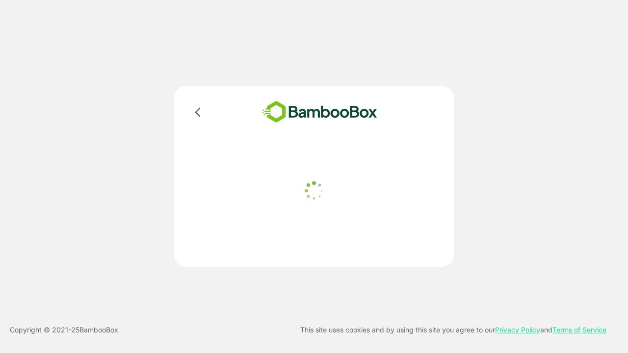 The height and width of the screenshot is (353, 628). I want to click on p: This site uses cookies and by using this site you agree to our and, so click(454, 330).